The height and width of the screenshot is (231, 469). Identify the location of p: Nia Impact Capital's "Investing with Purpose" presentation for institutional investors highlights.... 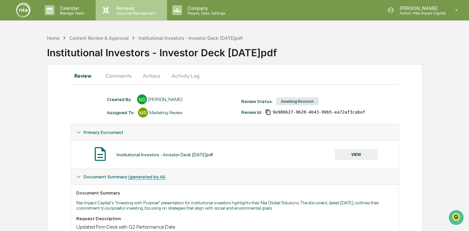
(234, 205).